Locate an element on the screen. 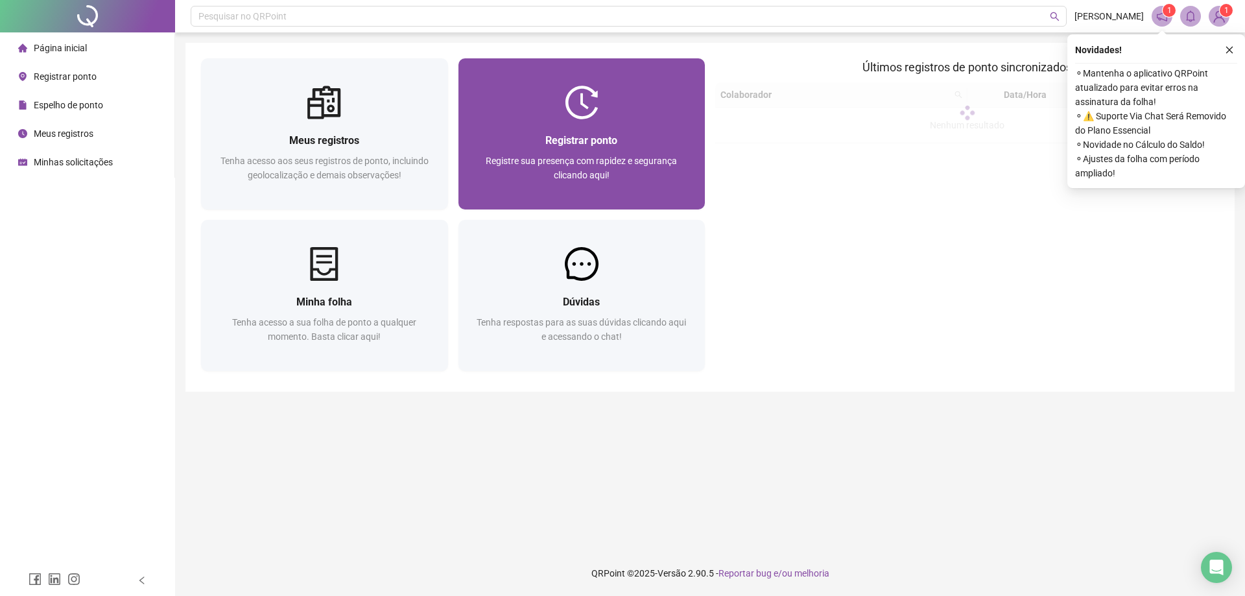  footer: QRPoint © 2025 - 2.90.5 - is located at coordinates (710, 573).